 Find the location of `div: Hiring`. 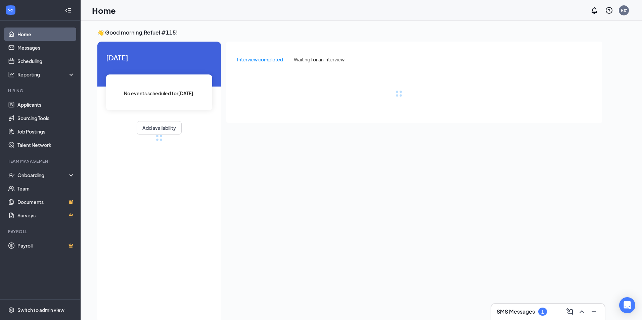

div: Hiring is located at coordinates (41, 91).